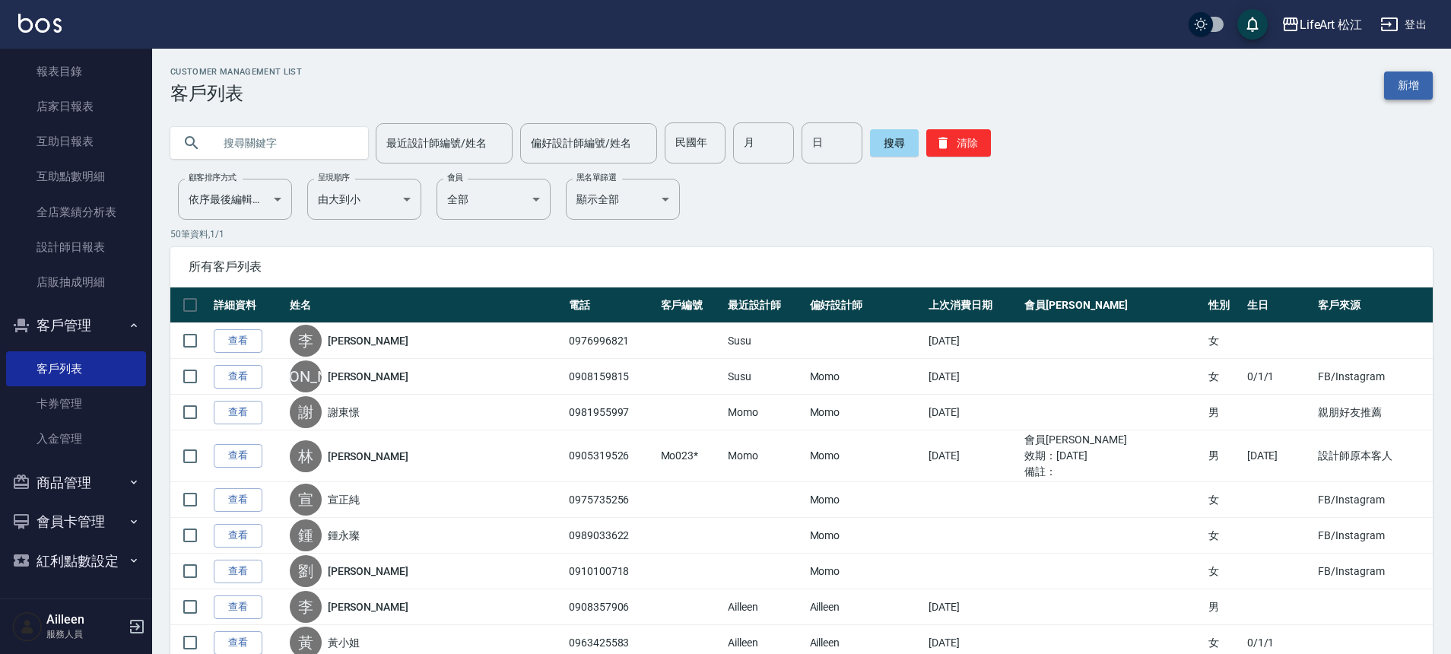 The image size is (1451, 654). What do you see at coordinates (802, 267) in the screenshot?
I see `span: 所有客戶列表` at bounding box center [802, 267].